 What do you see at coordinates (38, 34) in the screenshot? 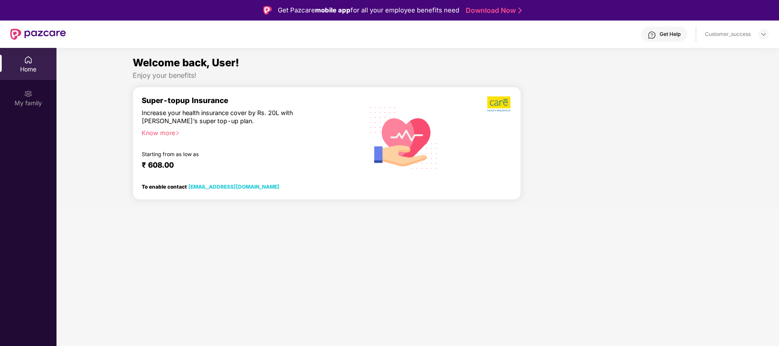
I see `img: New Pazcare Logo` at bounding box center [38, 34].